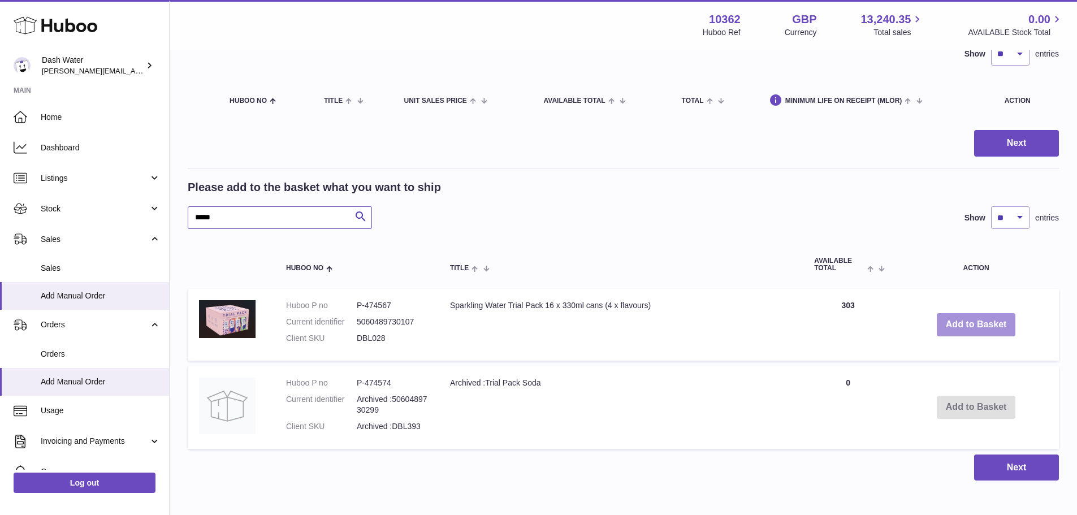  Describe the element at coordinates (1026, 101) in the screenshot. I see `div: Action` at that location.